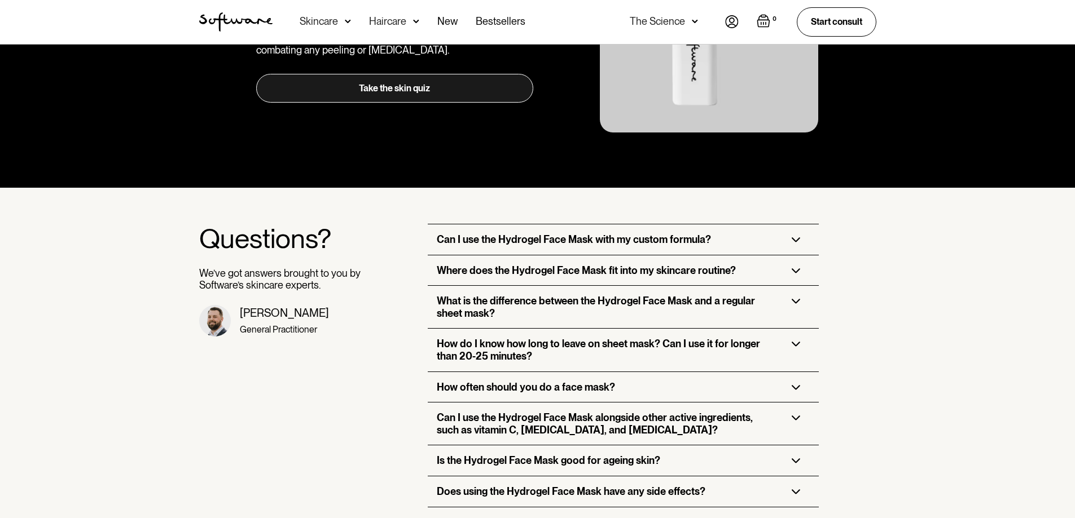 This screenshot has height=518, width=1075. What do you see at coordinates (774, 19) in the screenshot?
I see `div: 0` at bounding box center [774, 19].